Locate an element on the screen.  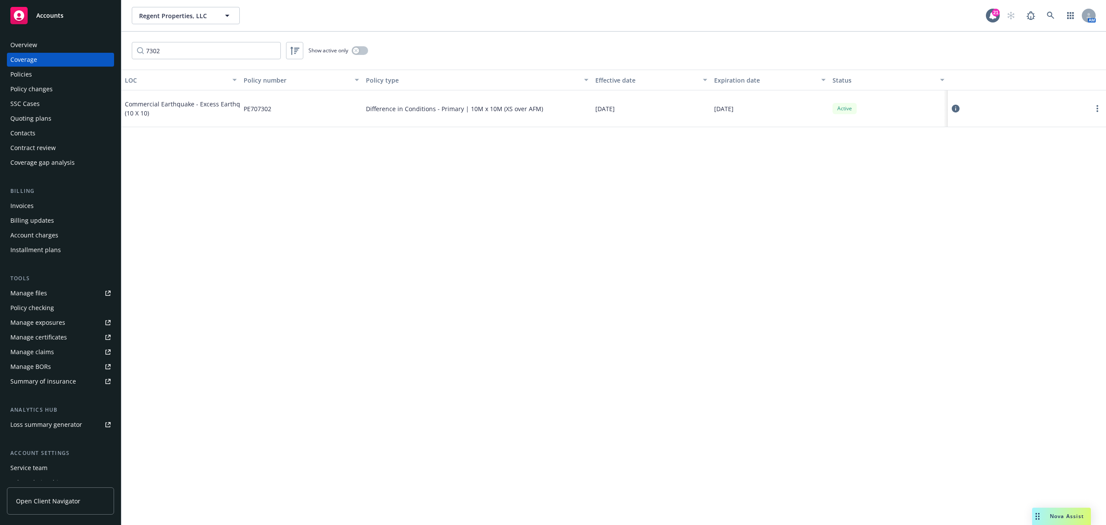
a: Start snowing is located at coordinates (1011, 16).